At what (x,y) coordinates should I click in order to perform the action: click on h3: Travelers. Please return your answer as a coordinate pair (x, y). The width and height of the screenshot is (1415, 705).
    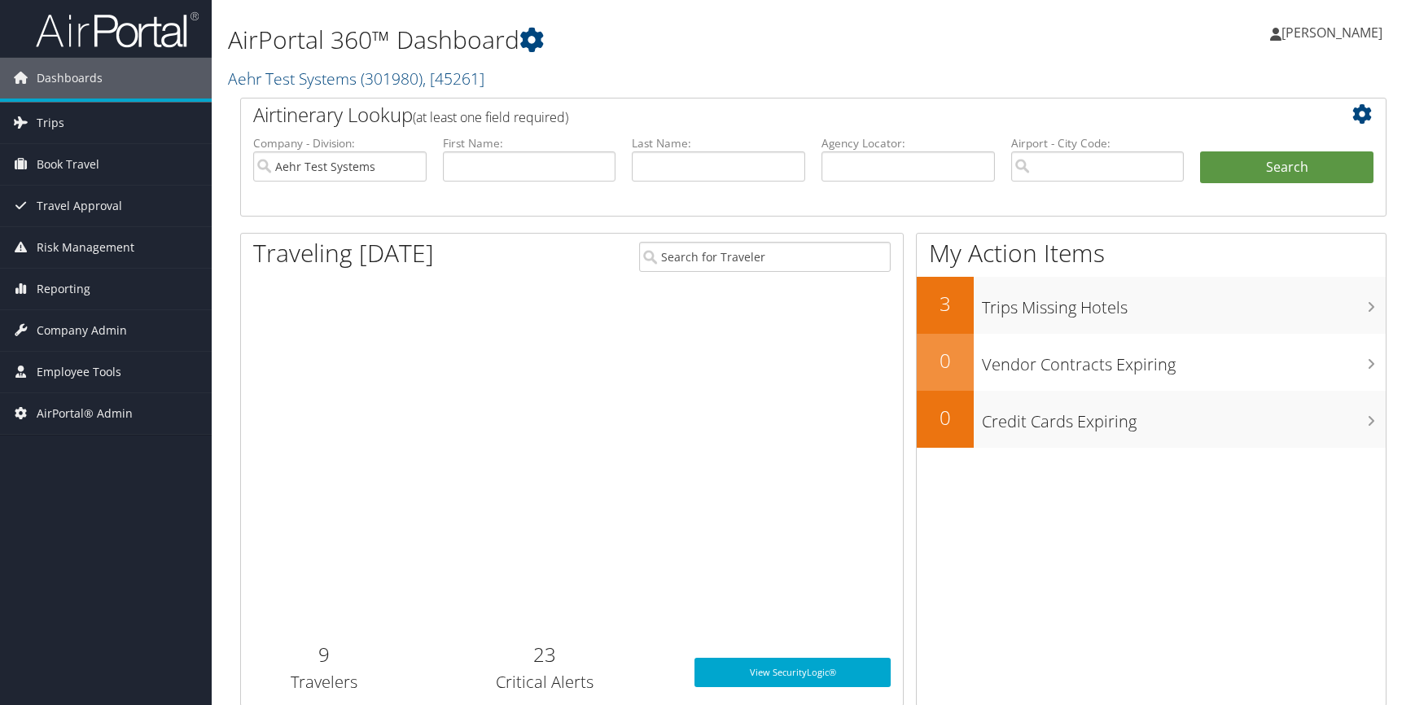
    Looking at the image, I should click on (323, 682).